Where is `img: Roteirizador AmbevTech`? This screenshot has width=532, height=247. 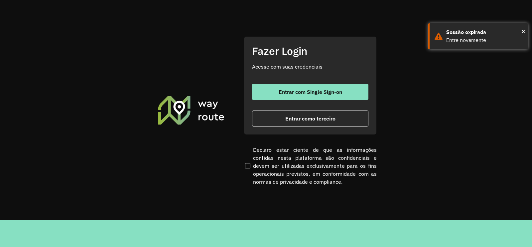 img: Roteirizador AmbevTech is located at coordinates (191, 110).